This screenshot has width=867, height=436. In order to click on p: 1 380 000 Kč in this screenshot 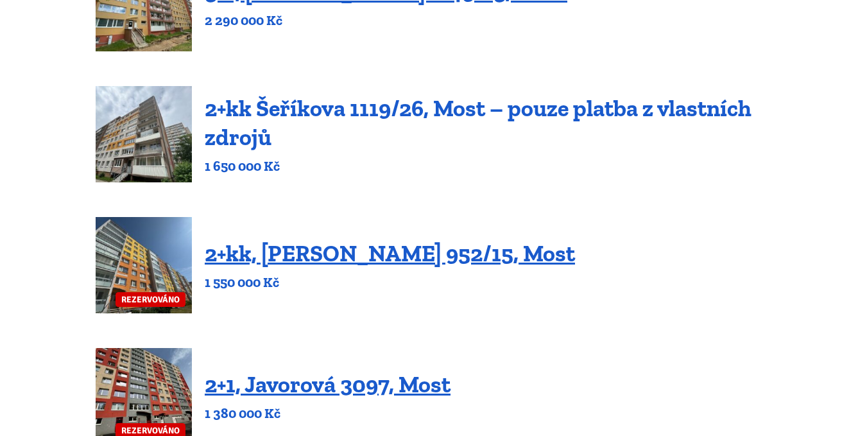, I will do `click(327, 413)`.